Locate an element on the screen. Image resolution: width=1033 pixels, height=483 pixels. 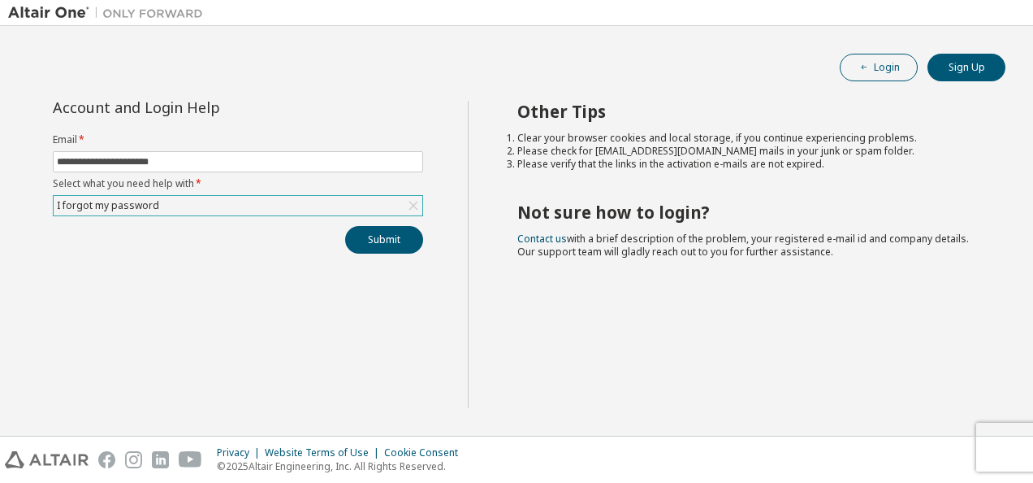
img: instagram.svg is located at coordinates (133, 459).